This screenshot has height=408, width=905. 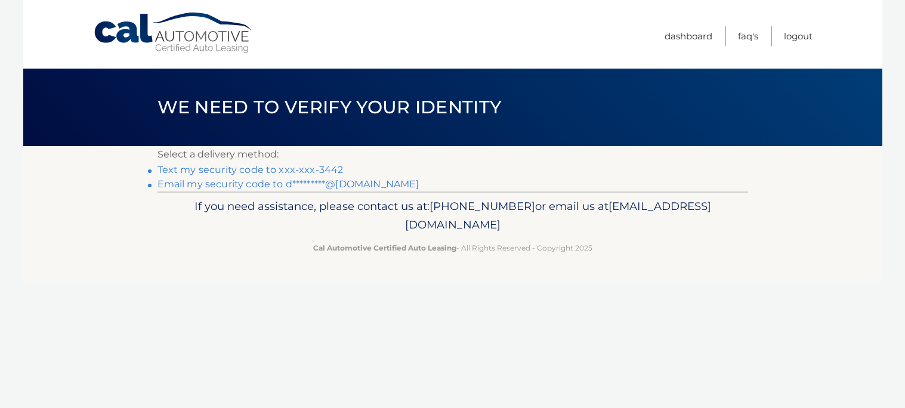 What do you see at coordinates (251, 169) in the screenshot?
I see `a: Text my security code to xxx-xxx-3442` at bounding box center [251, 169].